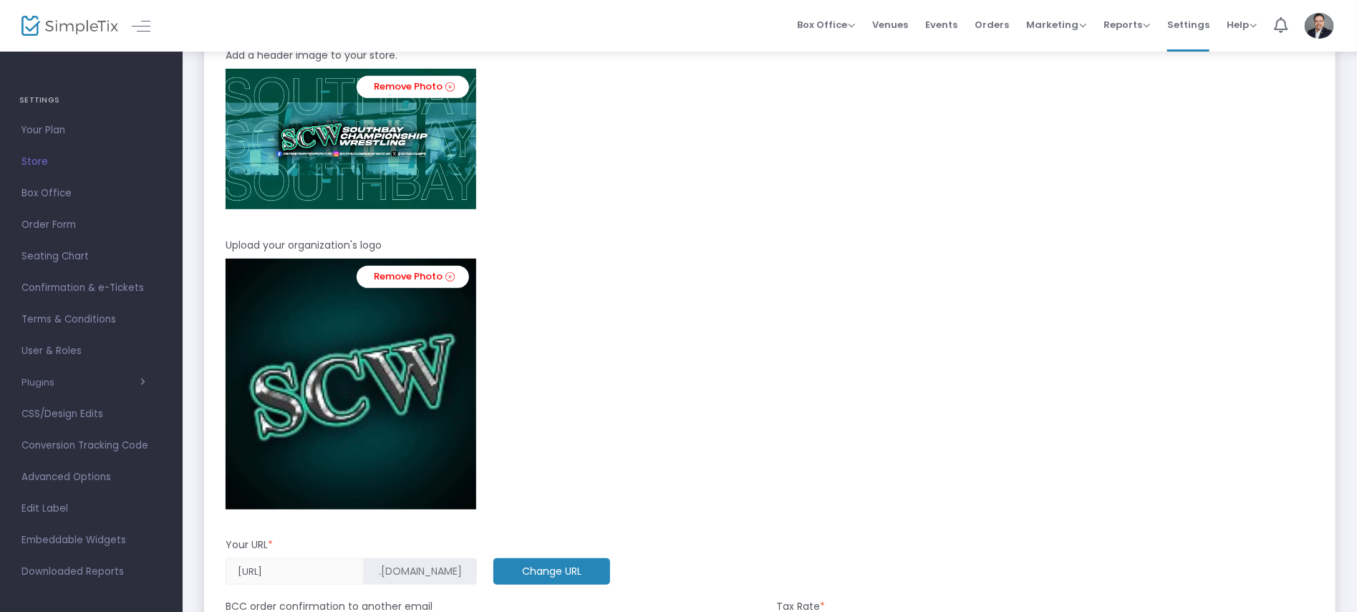  Describe the element at coordinates (1188, 24) in the screenshot. I see `span: Settings` at that location.